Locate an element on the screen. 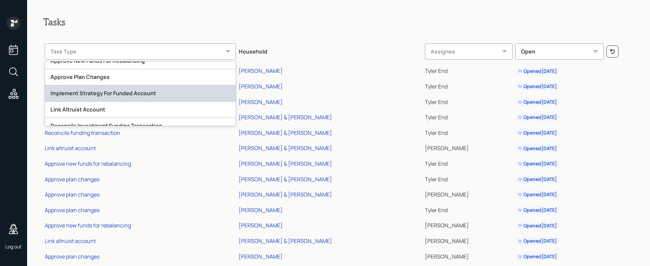 The image size is (650, 266). div: Reconcile funding transaction is located at coordinates (82, 133).